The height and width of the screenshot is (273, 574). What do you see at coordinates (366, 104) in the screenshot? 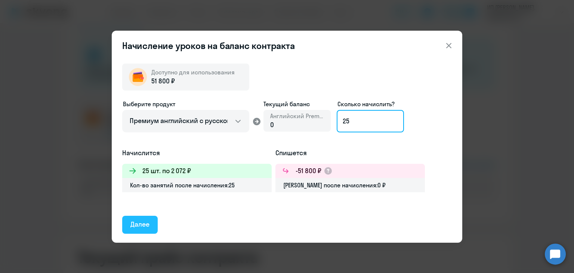
I see `span: Сколько начислить?` at bounding box center [366, 104].